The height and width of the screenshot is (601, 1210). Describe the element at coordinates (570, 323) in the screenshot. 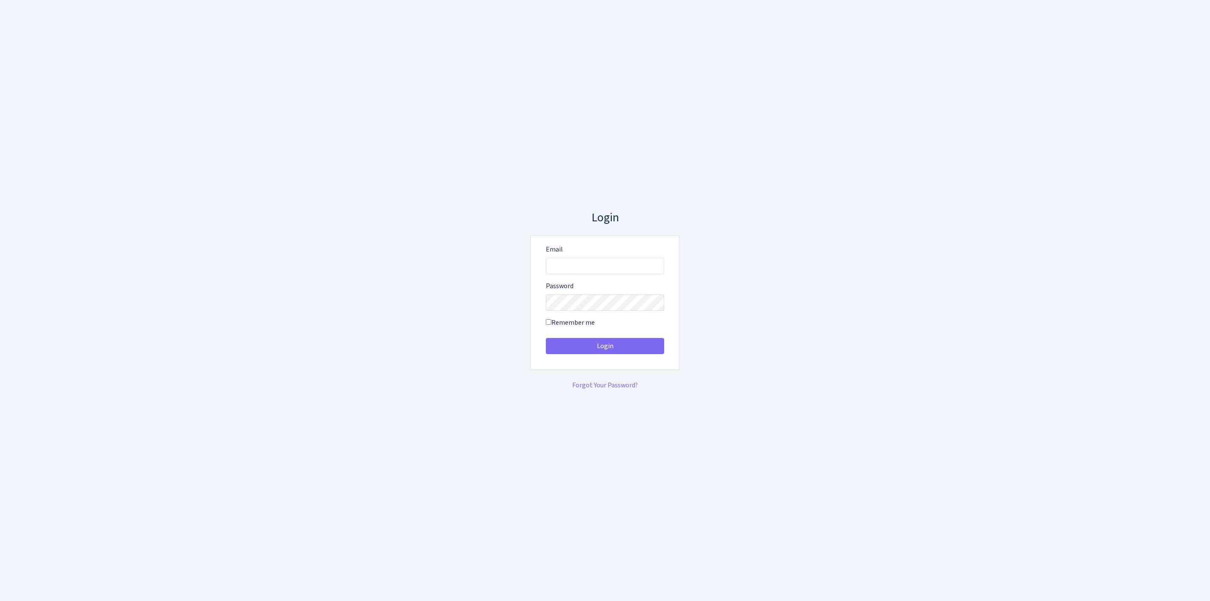

I see `label: Remember me` at that location.